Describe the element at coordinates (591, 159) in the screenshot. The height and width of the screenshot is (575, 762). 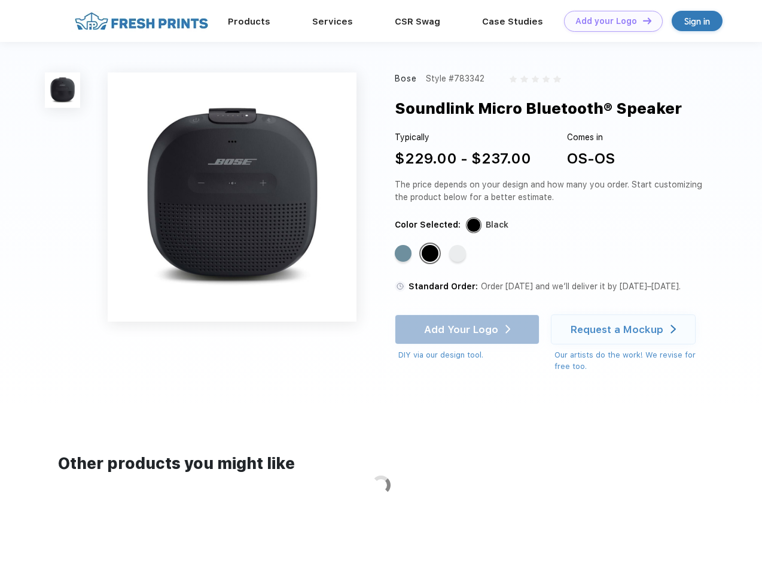
I see `div: OS-OS` at that location.